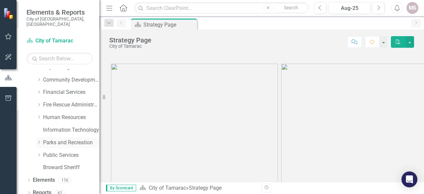 This screenshot has height=194, width=424. What do you see at coordinates (71, 167) in the screenshot?
I see `a: Broward Sheriff` at bounding box center [71, 167].